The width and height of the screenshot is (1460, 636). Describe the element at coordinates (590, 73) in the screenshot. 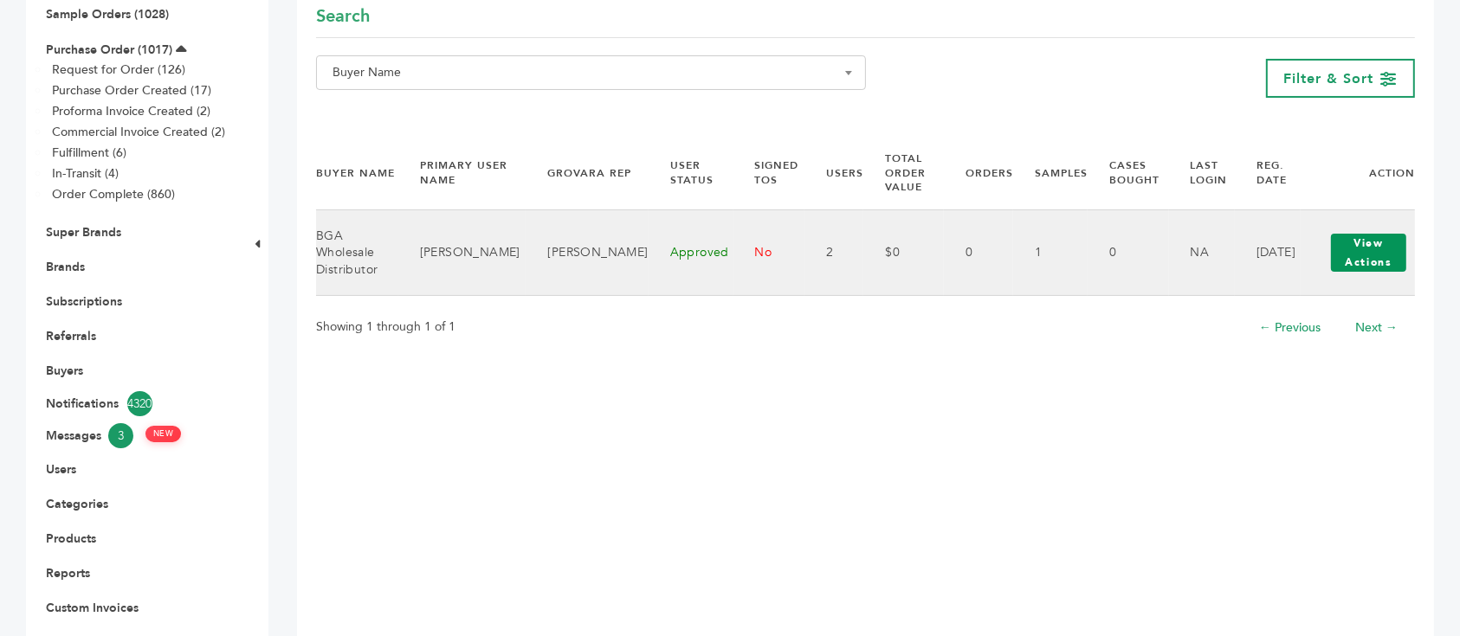

I see `span: Buyer Name` at that location.